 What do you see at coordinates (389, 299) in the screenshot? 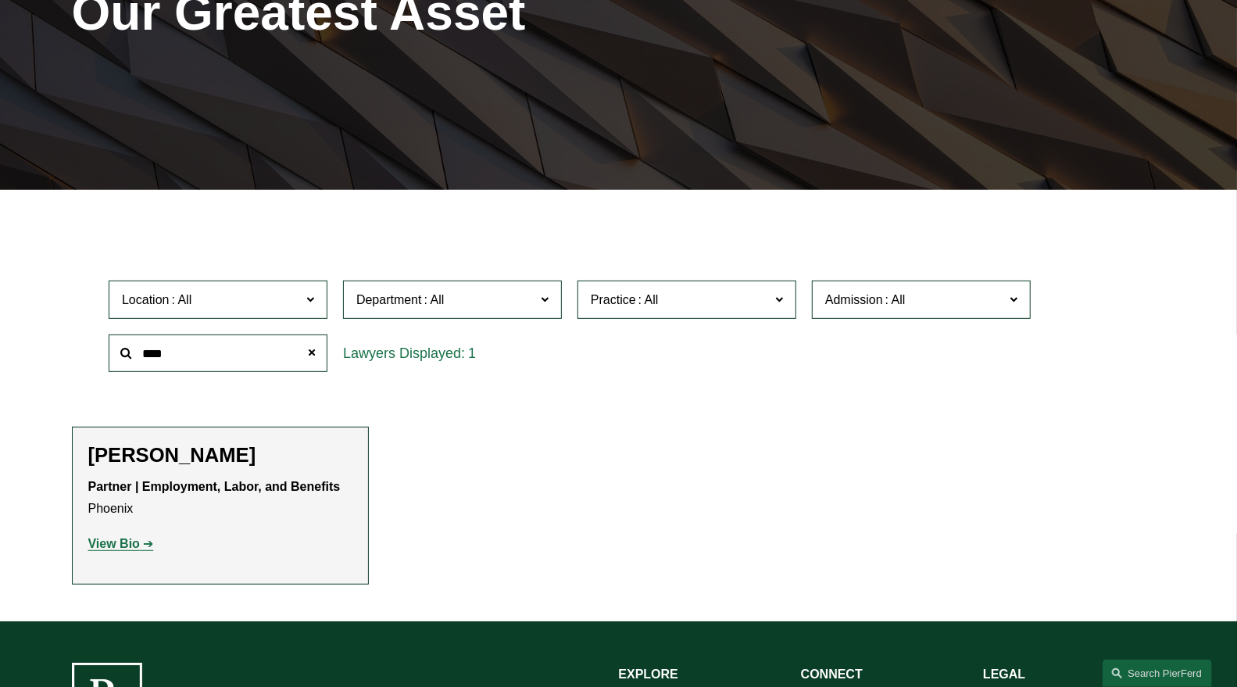
I see `span: Department` at bounding box center [389, 299].